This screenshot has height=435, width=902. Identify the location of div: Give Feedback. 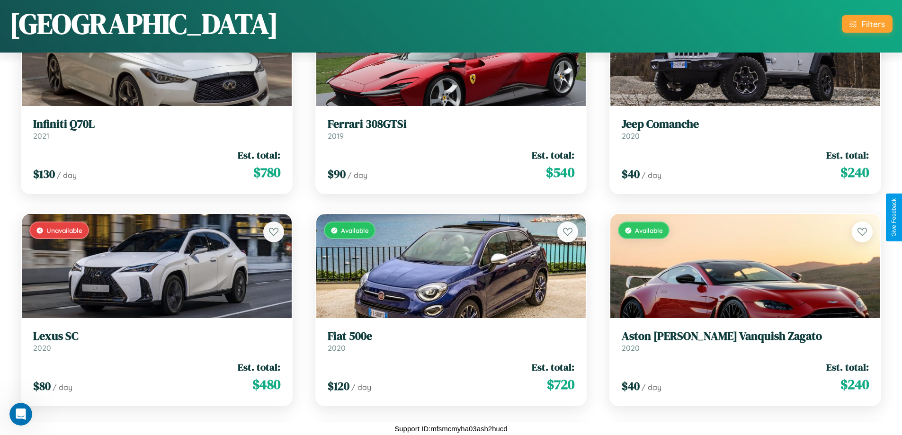
(894, 217).